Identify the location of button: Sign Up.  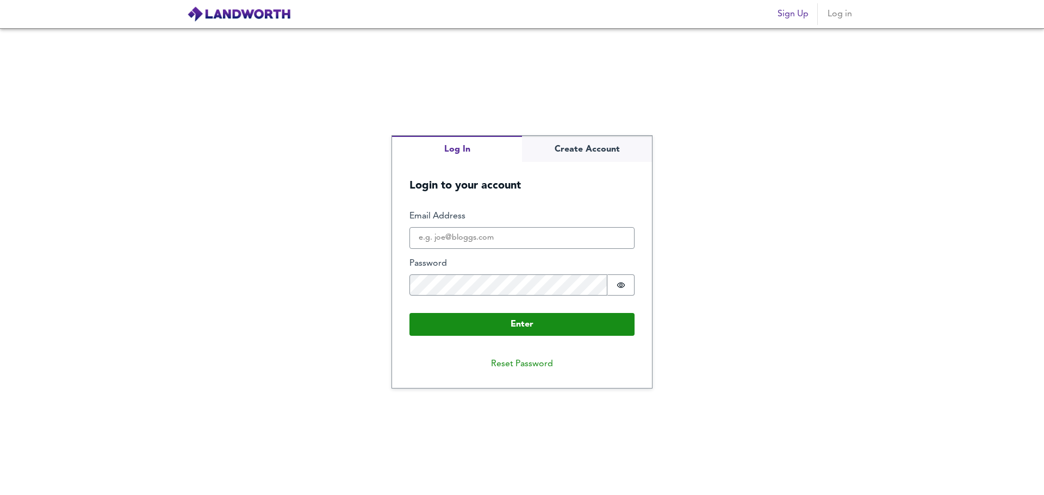
(793, 14).